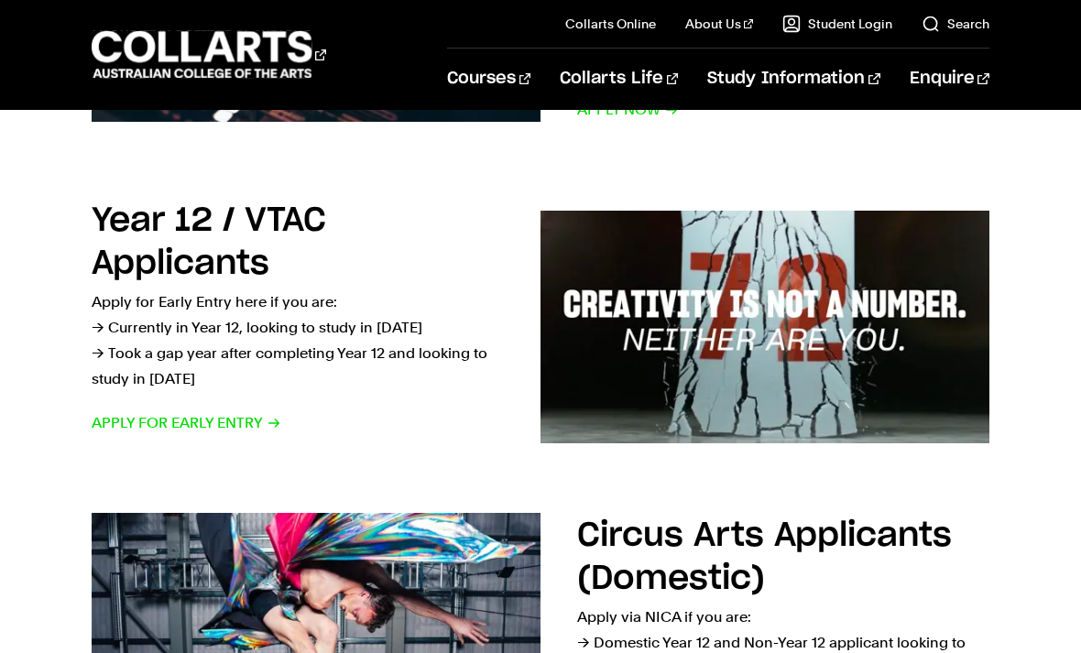  I want to click on a: Year 12 / VTAC Applicants Apply for Early Entry here if you are:→ Currently in Year 12, looking t..., so click(539, 327).